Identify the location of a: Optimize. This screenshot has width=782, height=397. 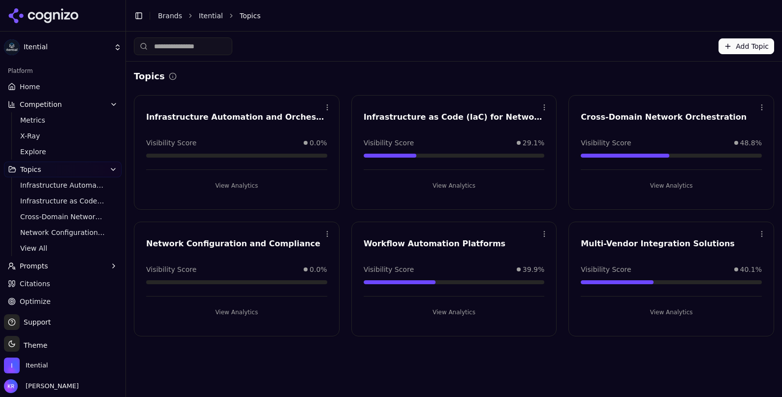
(63, 301).